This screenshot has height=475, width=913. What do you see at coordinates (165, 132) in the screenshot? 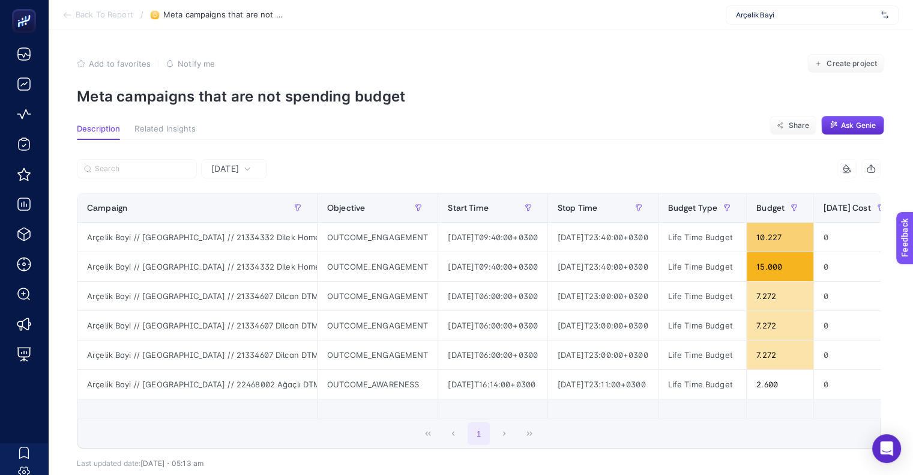
I see `button: Related Insights` at bounding box center [165, 132].